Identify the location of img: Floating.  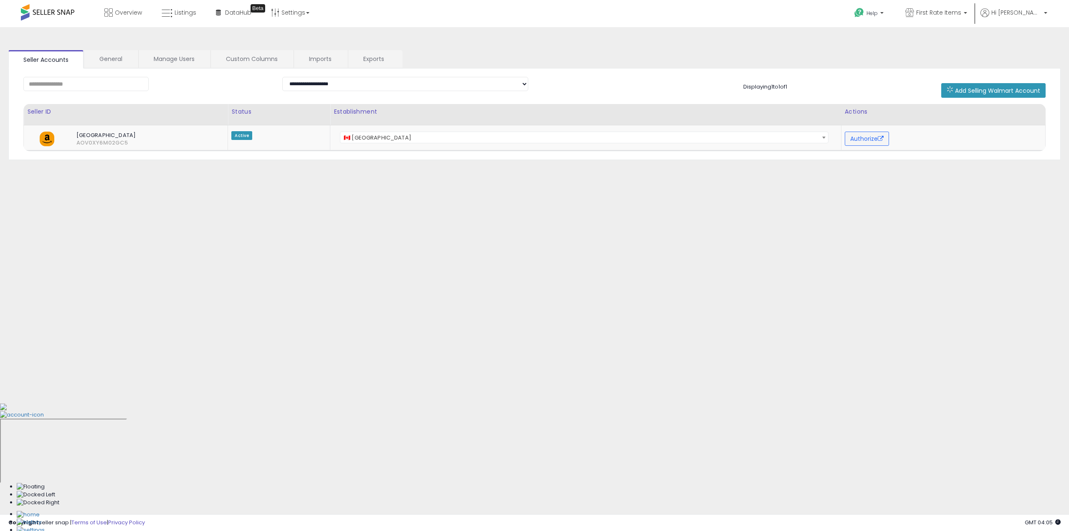
(30, 487).